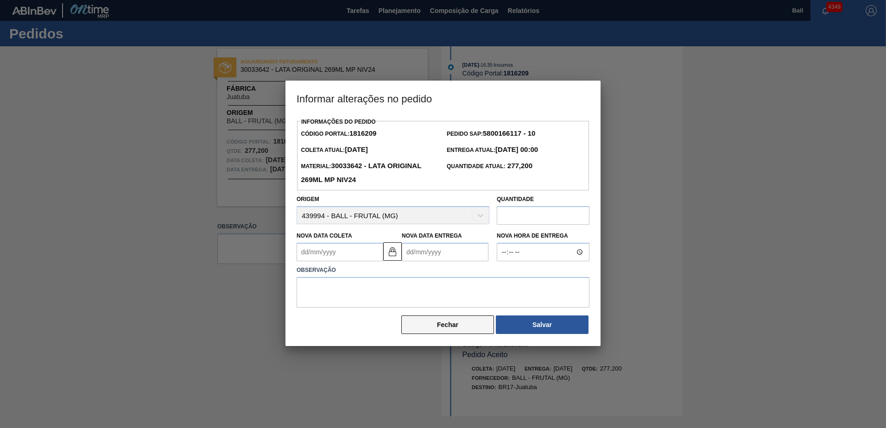 This screenshot has height=428, width=886. I want to click on strong: 5800166117 - 10, so click(509, 133).